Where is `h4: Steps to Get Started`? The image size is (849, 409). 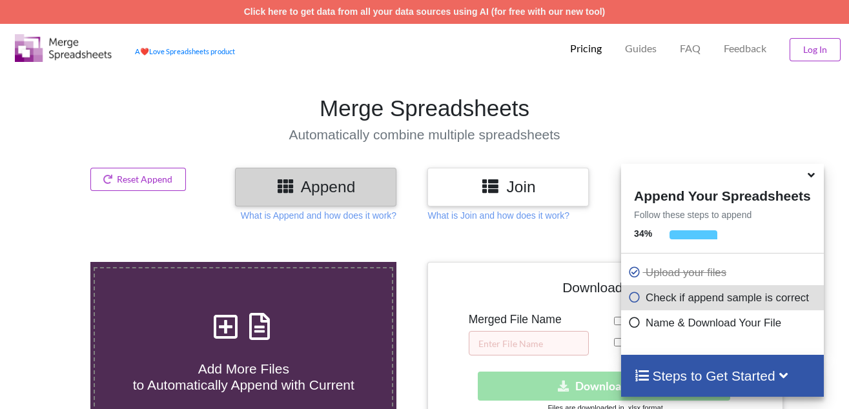 h4: Steps to Get Started is located at coordinates (722, 376).